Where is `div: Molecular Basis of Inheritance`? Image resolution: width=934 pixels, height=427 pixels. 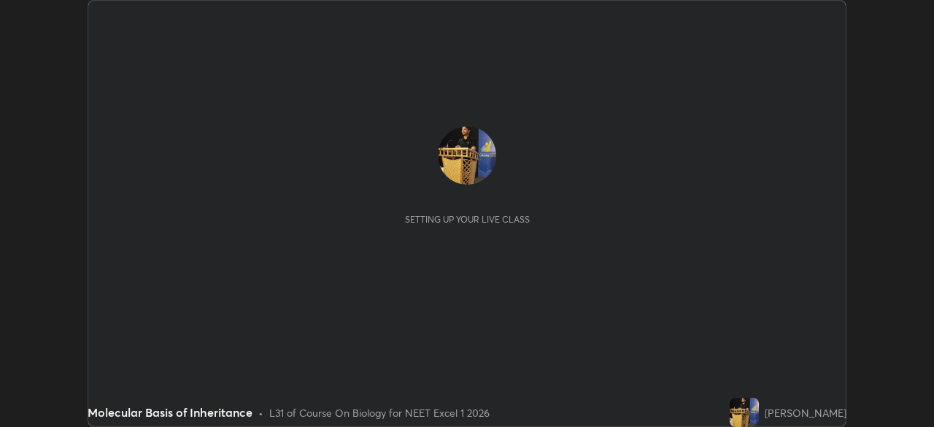 div: Molecular Basis of Inheritance is located at coordinates (170, 412).